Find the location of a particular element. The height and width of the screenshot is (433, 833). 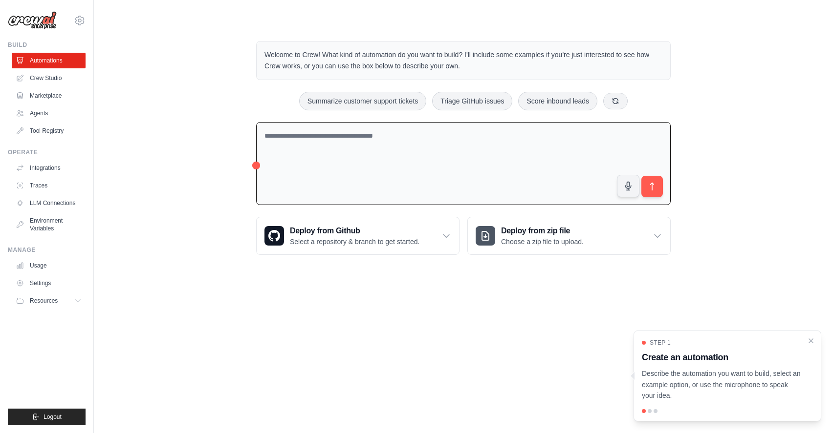

a: Traces is located at coordinates (48, 186).